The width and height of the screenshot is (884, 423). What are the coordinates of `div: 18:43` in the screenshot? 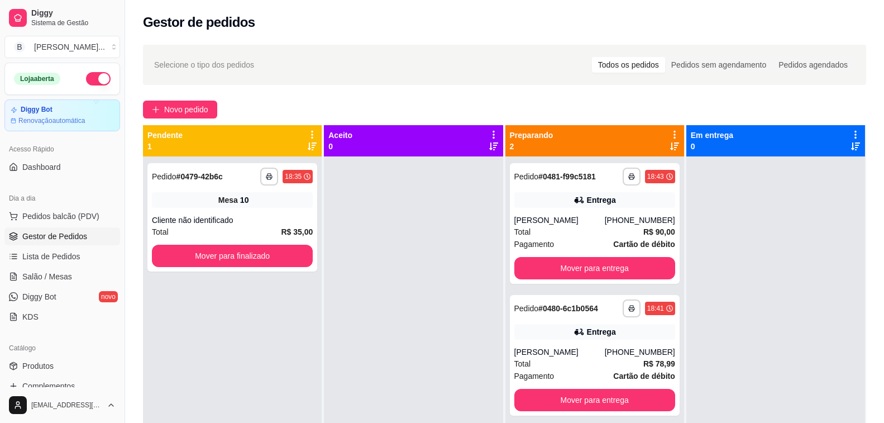 It's located at (656, 176).